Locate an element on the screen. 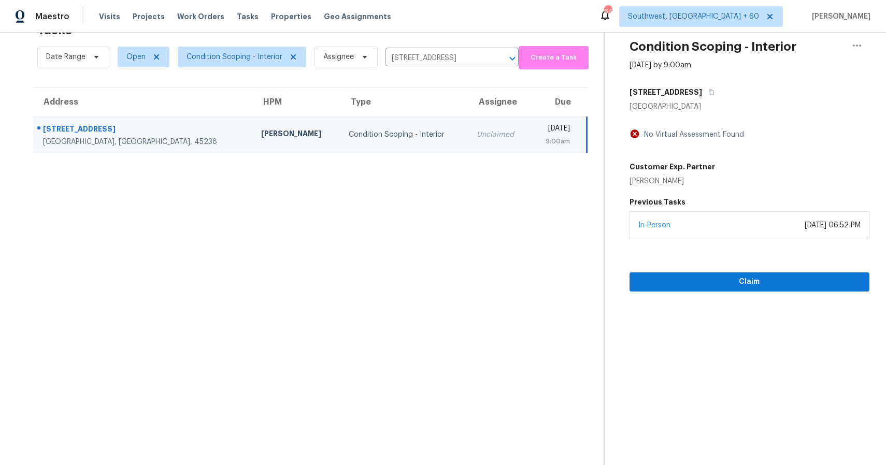 The width and height of the screenshot is (886, 465). span: Maestro is located at coordinates (52, 17).